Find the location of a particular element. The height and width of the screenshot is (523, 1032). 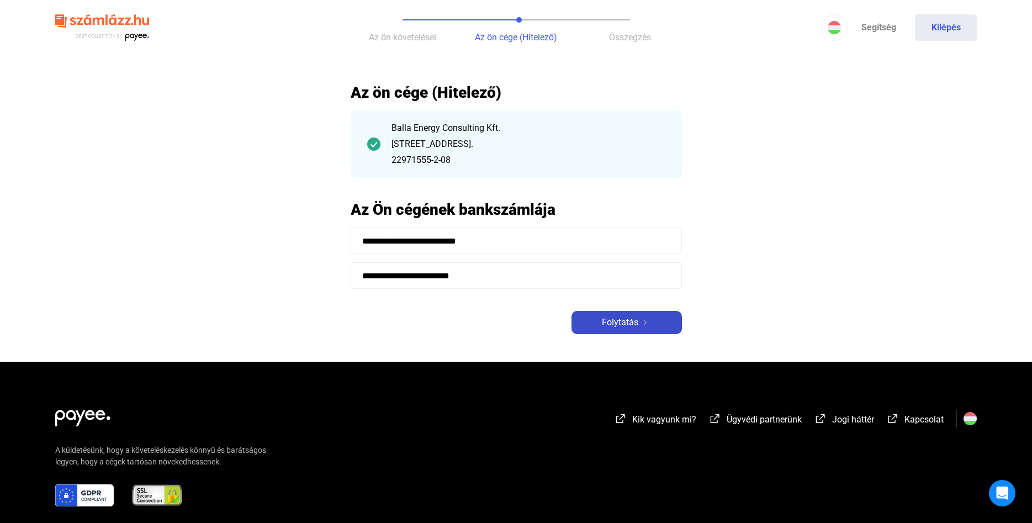

span: Folytatás is located at coordinates (620, 323).